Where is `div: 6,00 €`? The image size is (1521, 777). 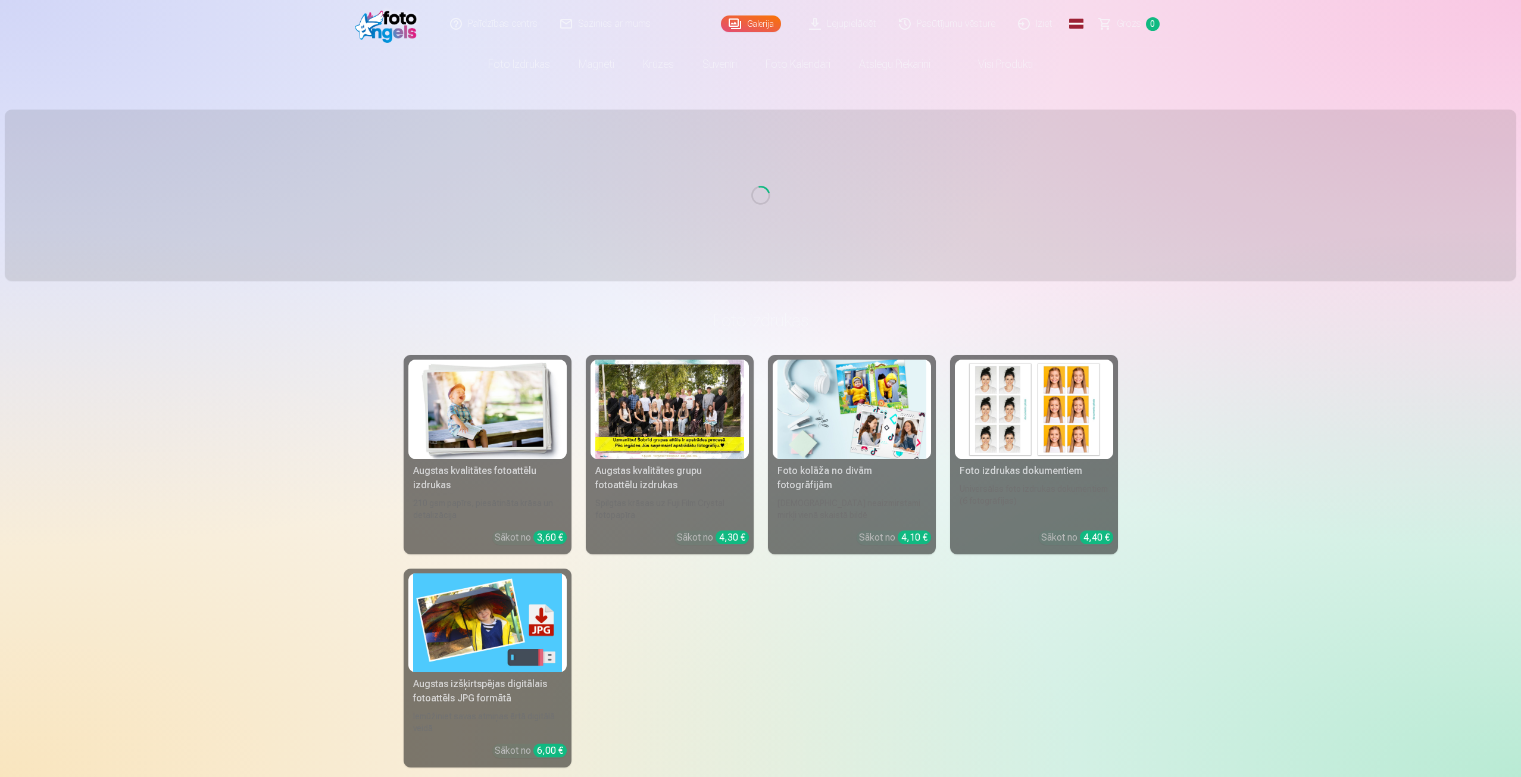
div: 6,00 € is located at coordinates (550, 750).